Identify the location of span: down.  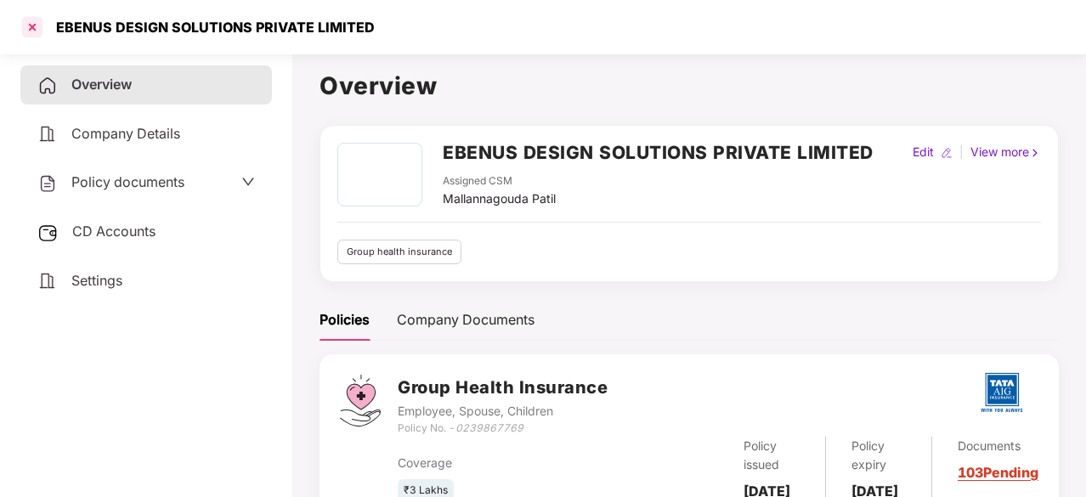
(248, 182).